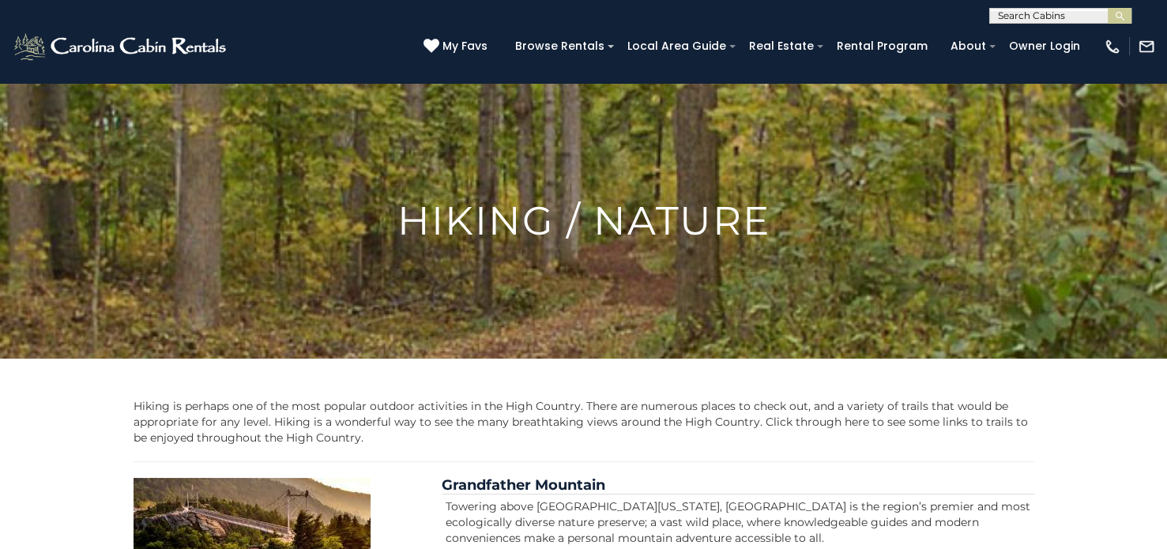  Describe the element at coordinates (1113, 47) in the screenshot. I see `img: phone-regular-white.png` at that location.